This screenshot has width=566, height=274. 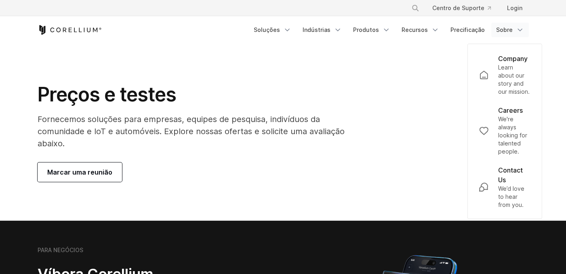 I want to click on a: Careers We're always looking for talented people., so click(x=504, y=130).